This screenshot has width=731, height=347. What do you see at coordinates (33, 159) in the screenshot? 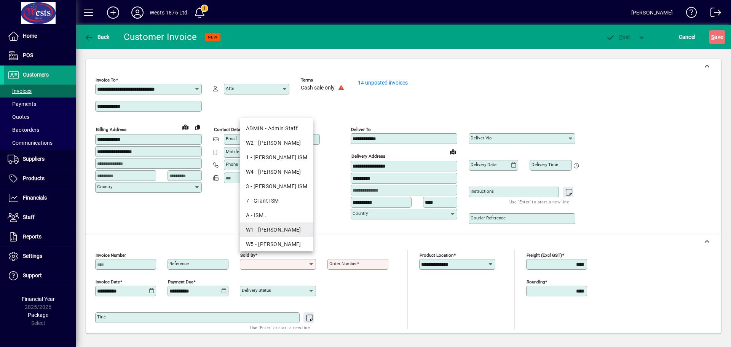
I see `span: Suppliers` at bounding box center [33, 159].